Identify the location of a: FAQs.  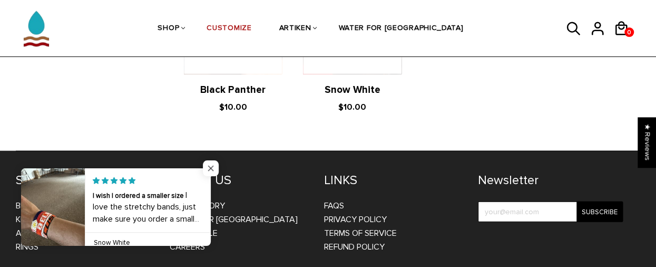
(334, 206).